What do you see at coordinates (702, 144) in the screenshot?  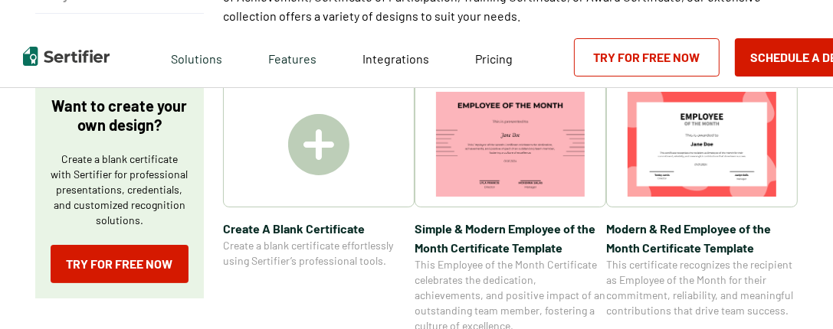 I see `img: Modern & Red Employee of the Month Certificate Template` at bounding box center [702, 144].